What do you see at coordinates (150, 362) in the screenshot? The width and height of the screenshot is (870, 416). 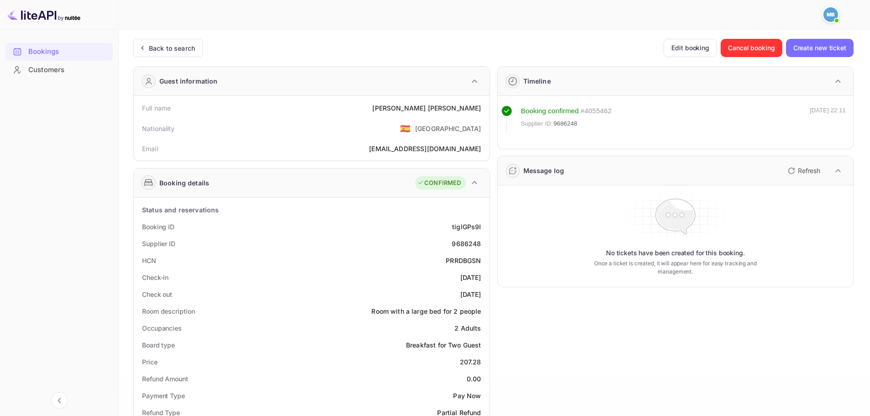 I see `div: Price` at bounding box center [150, 362].